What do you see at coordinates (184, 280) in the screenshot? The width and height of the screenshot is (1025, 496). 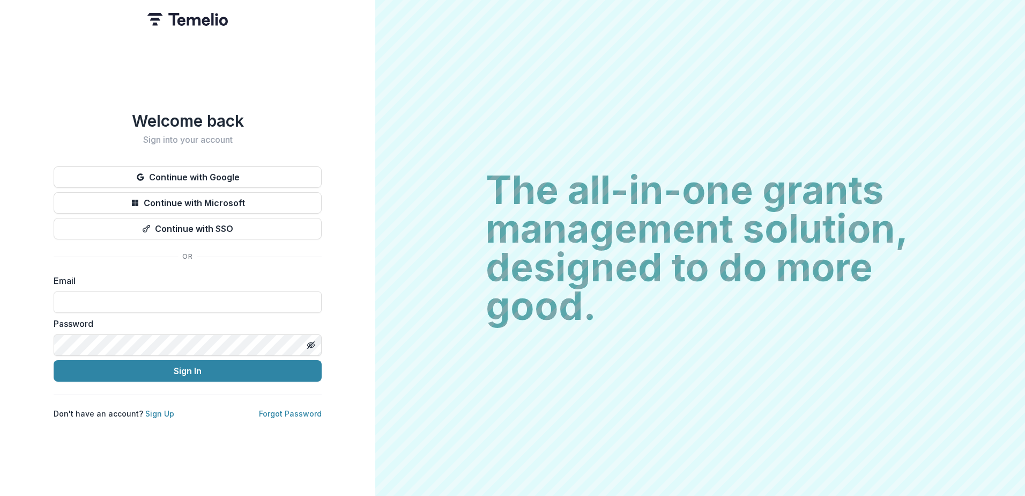 I see `label: Email` at bounding box center [184, 280].